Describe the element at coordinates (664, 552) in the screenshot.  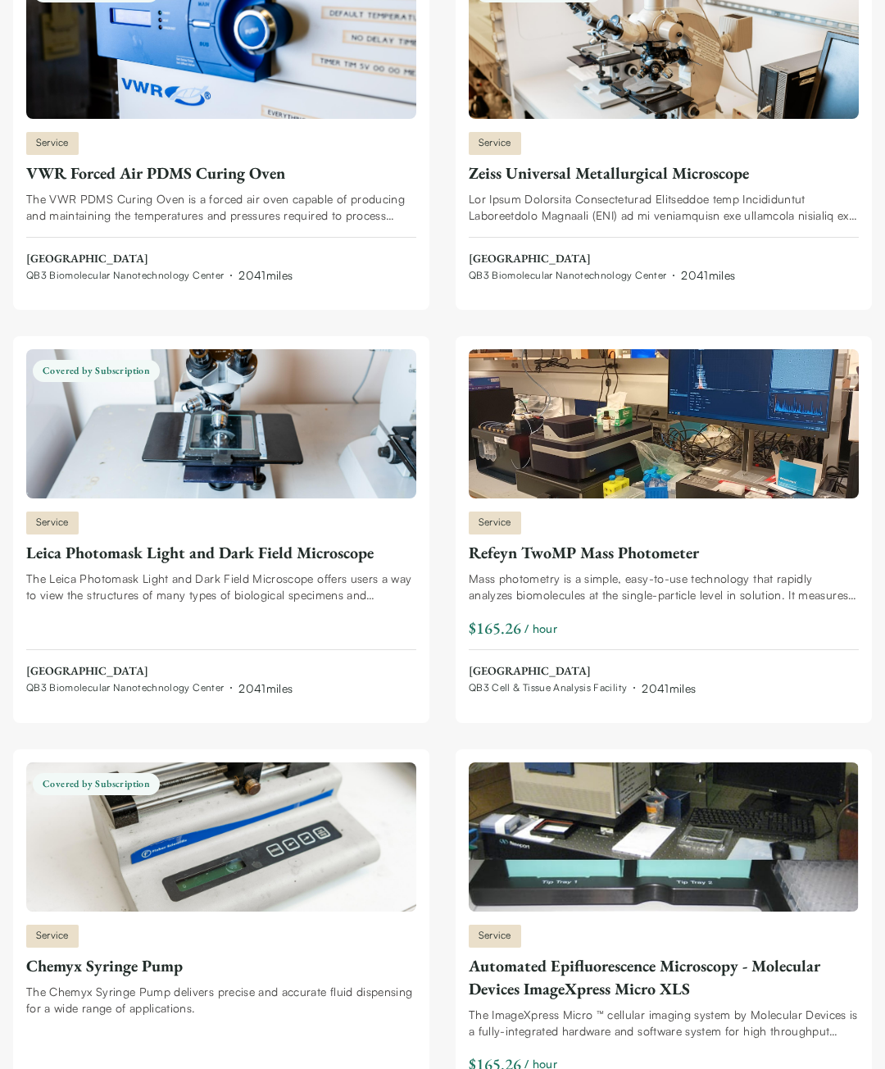
I see `div: Refeyn TwoMP Mass Photometer` at that location.